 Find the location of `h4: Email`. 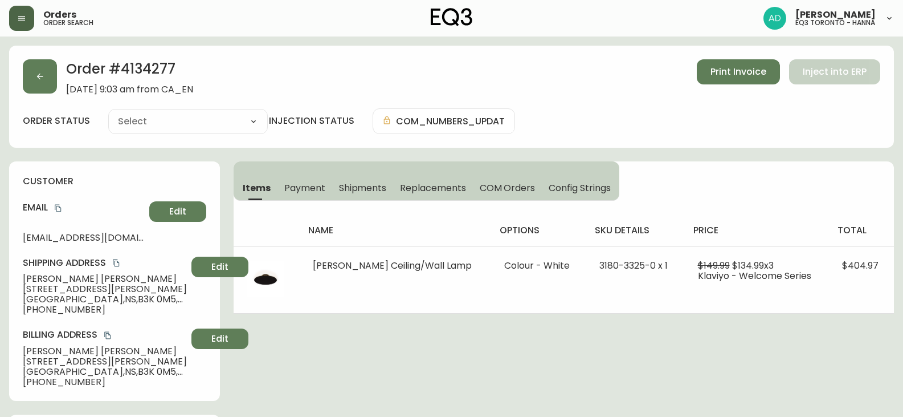

h4: Email is located at coordinates (84, 207).